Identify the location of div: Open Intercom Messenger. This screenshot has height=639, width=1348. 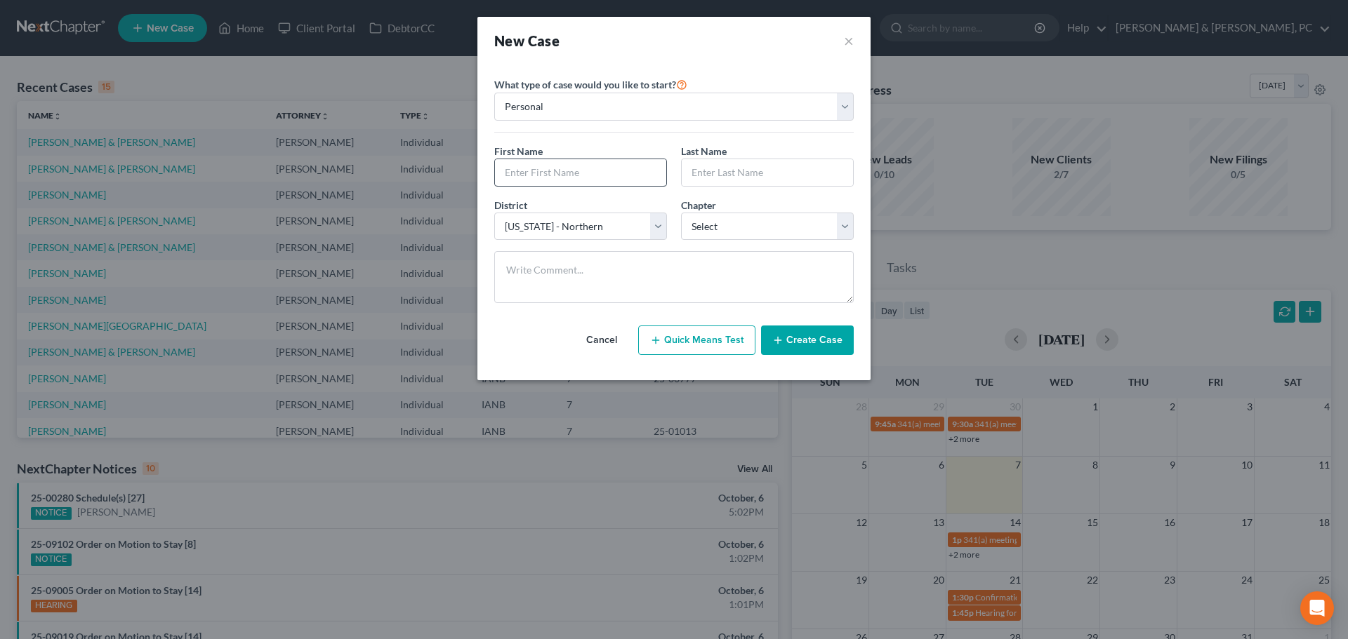
(1317, 609).